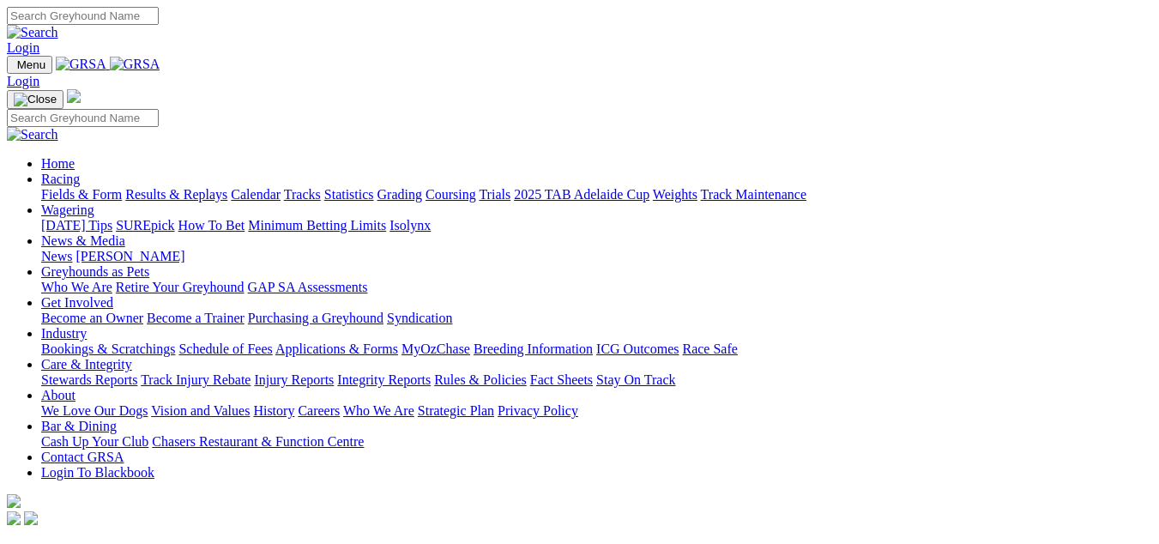 Image resolution: width=1159 pixels, height=544 pixels. What do you see at coordinates (94, 441) in the screenshot?
I see `a: Cash Up Your Club` at bounding box center [94, 441].